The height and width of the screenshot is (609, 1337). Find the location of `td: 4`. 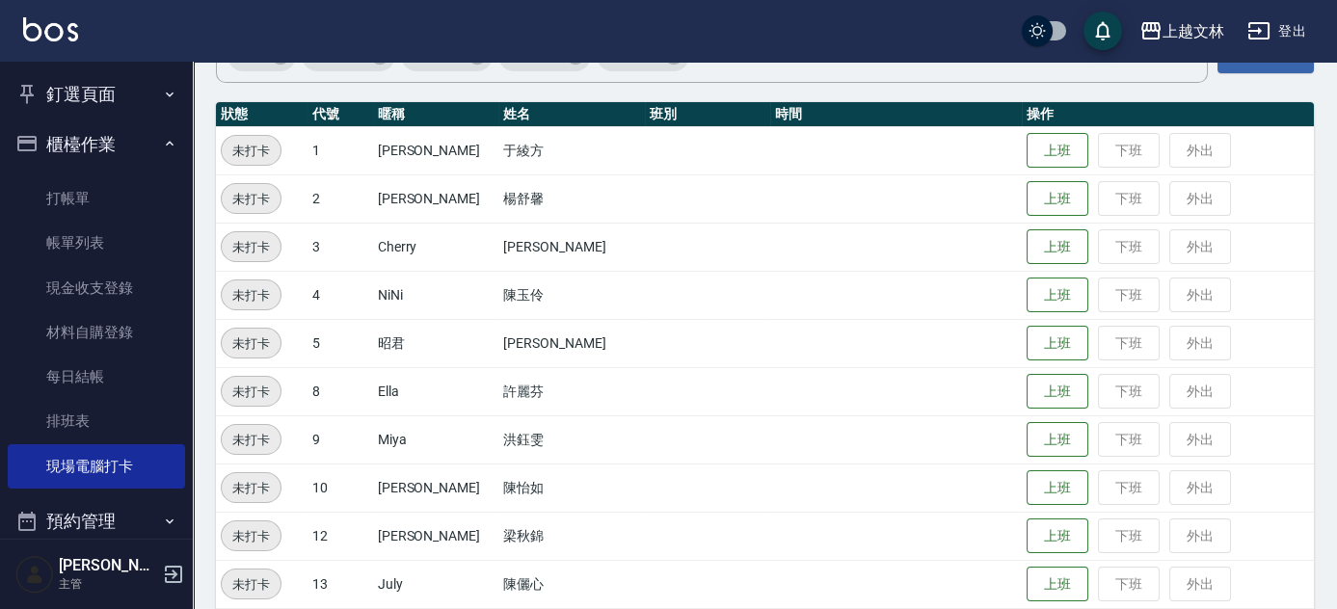

td: 4 is located at coordinates (340, 295).